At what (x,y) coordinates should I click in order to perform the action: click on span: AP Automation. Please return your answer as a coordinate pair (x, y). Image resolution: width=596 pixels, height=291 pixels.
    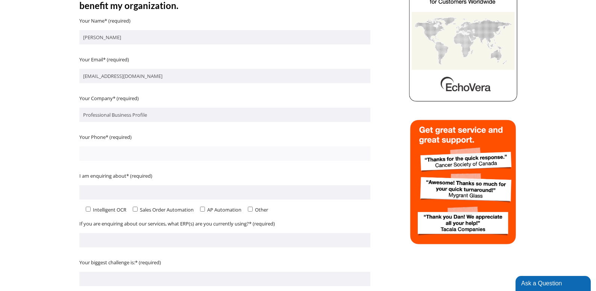
    Looking at the image, I should click on (224, 210).